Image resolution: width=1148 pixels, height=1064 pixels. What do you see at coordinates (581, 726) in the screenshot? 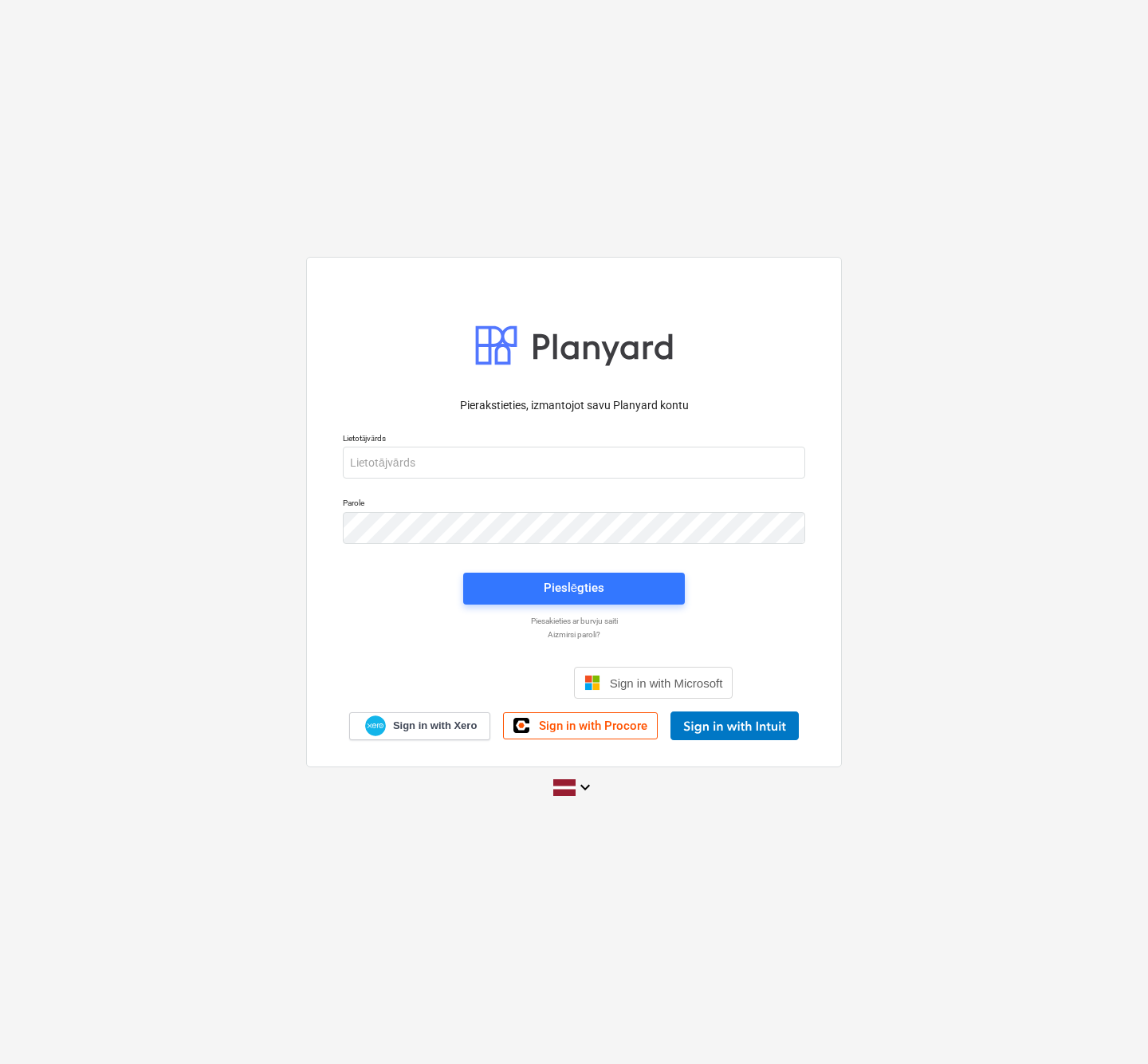
I see `a: Sign in with Procore` at bounding box center [581, 726].